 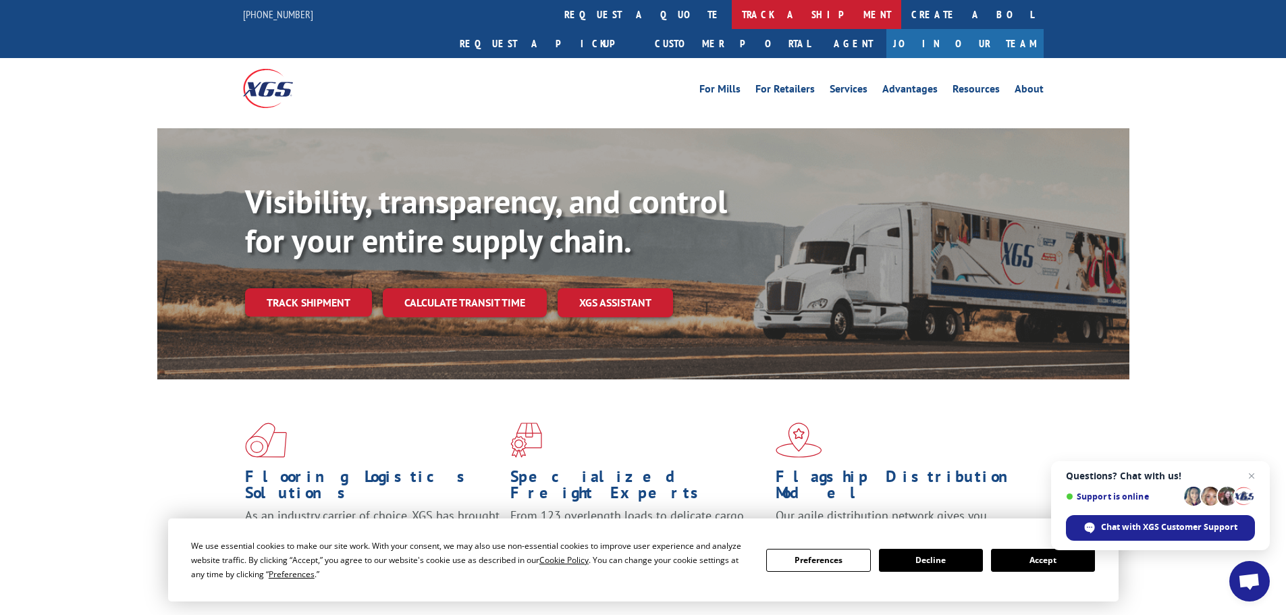 What do you see at coordinates (964, 43) in the screenshot?
I see `a: Join Our Team` at bounding box center [964, 43].